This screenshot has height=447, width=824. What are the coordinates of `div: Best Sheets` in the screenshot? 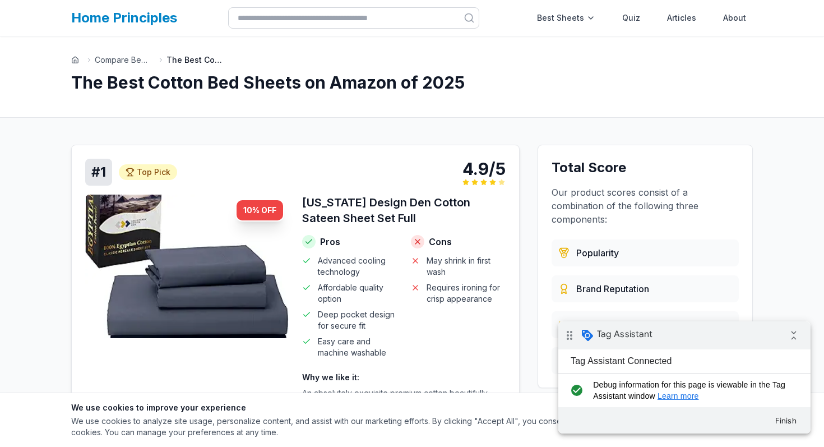 It's located at (566, 18).